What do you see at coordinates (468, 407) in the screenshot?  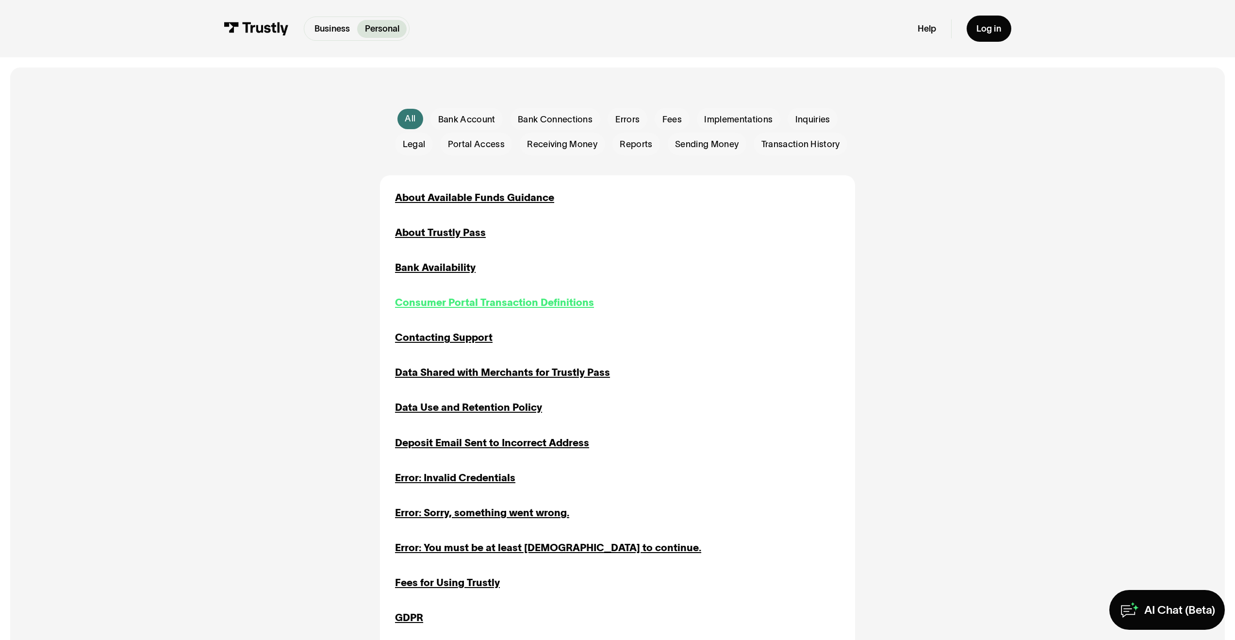 I see `a: Data Use and Retention Policy` at bounding box center [468, 407].